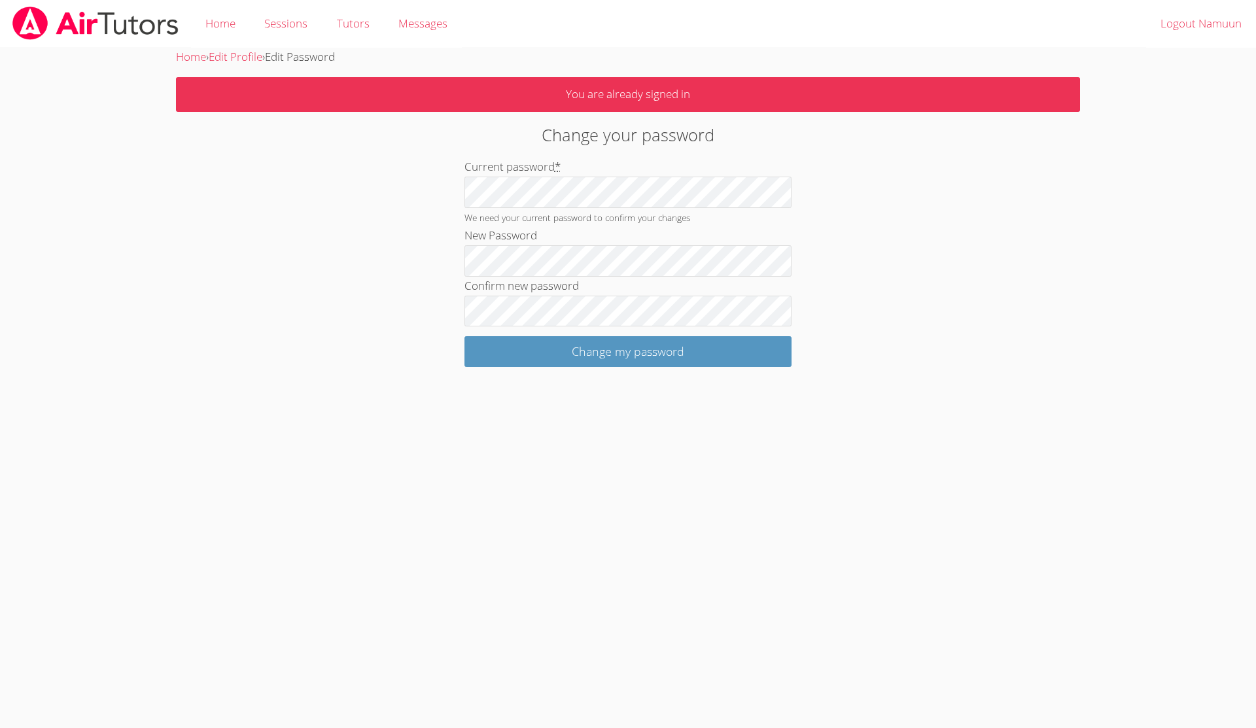 This screenshot has height=728, width=1256. Describe the element at coordinates (501, 235) in the screenshot. I see `label: New Password` at that location.